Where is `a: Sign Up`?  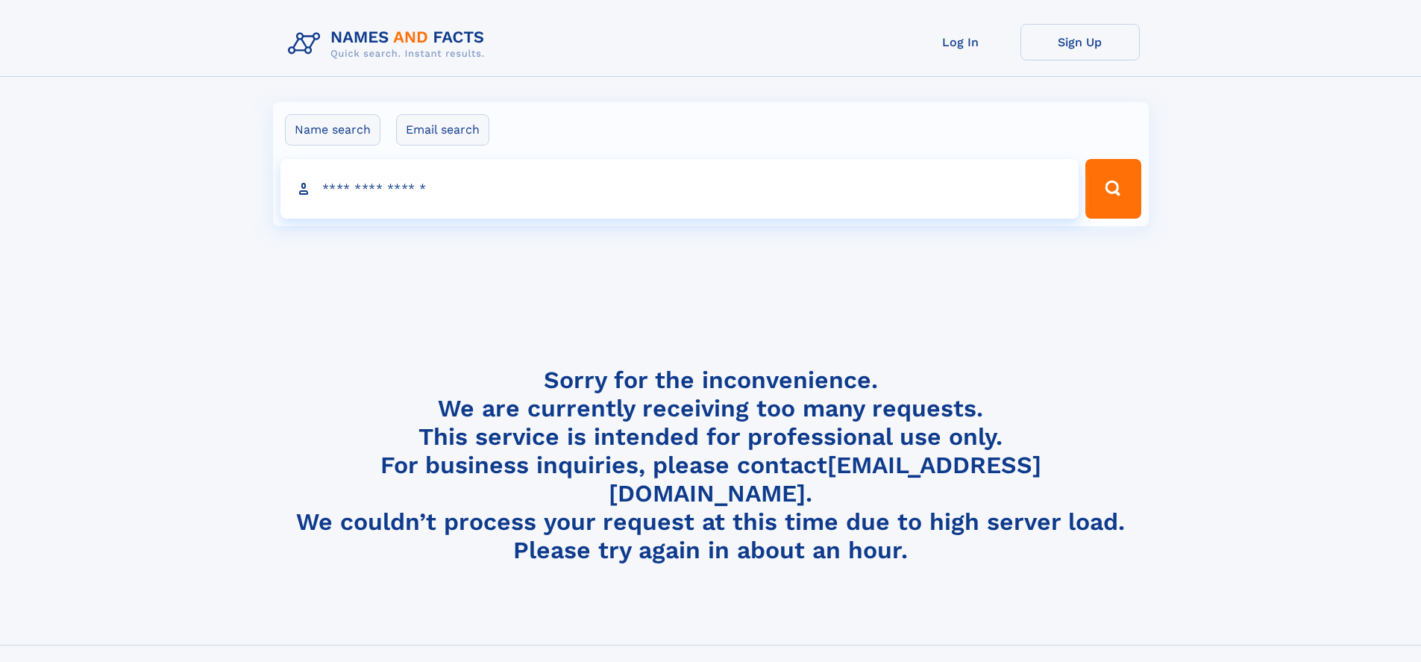
a: Sign Up is located at coordinates (1080, 42).